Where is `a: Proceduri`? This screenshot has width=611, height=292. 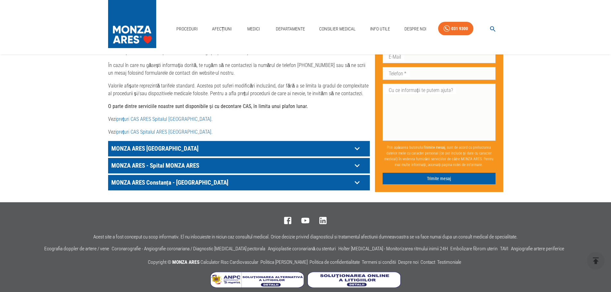 a: Proceduri is located at coordinates (187, 29).